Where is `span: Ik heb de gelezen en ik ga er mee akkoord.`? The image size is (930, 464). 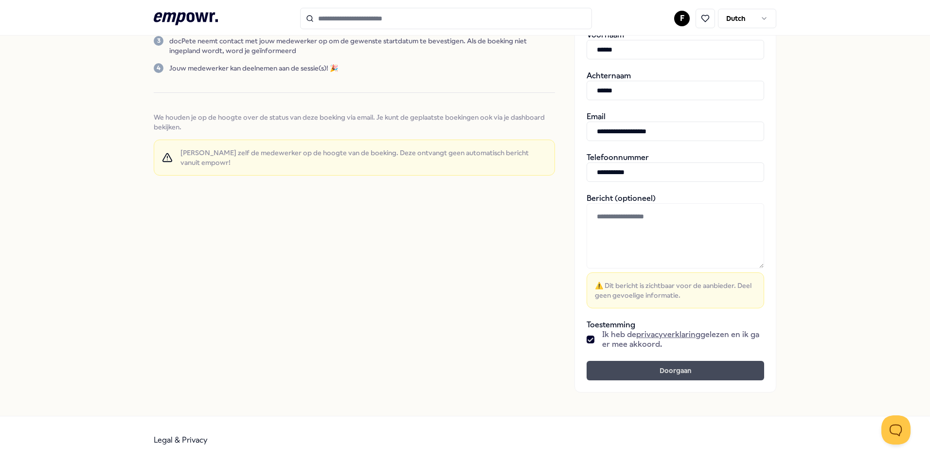
span: Ik heb de gelezen en ik ga er mee akkoord. is located at coordinates (683, 339).